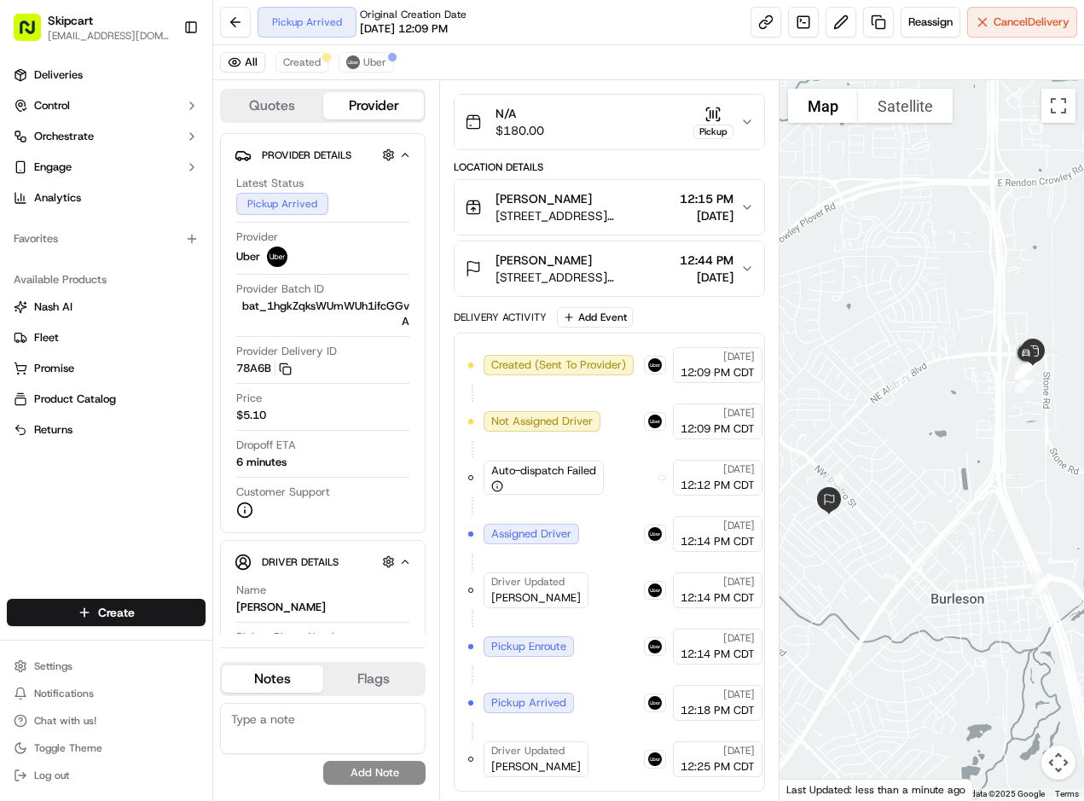 The width and height of the screenshot is (1084, 801). What do you see at coordinates (609, 167) in the screenshot?
I see `div: Location Details` at bounding box center [609, 167].